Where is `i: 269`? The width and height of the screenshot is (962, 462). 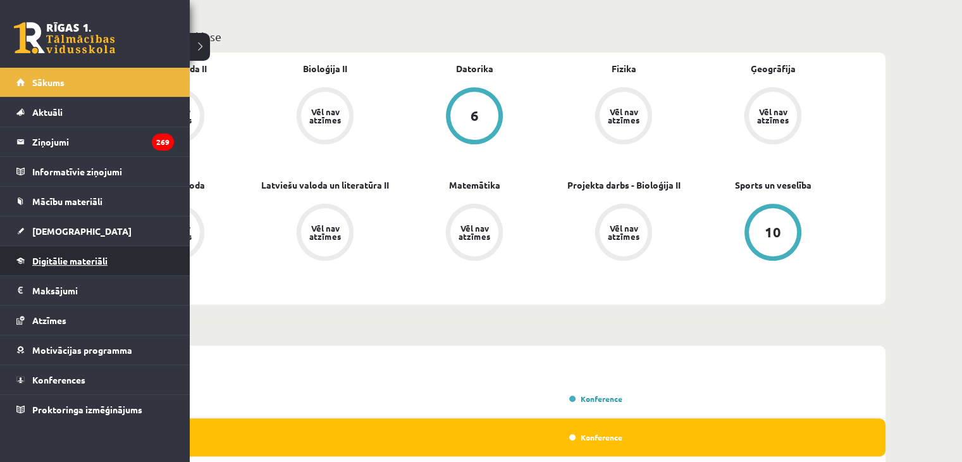 i: 269 is located at coordinates (163, 142).